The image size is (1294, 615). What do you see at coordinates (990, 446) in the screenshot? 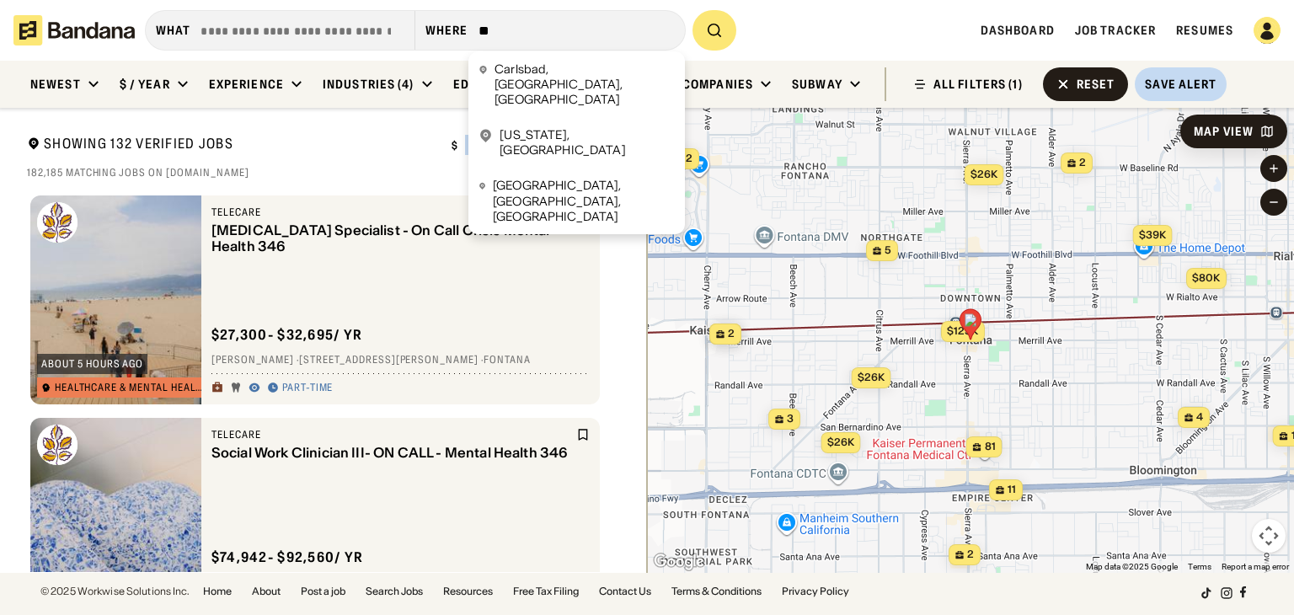
I see `span: 81` at bounding box center [990, 446].